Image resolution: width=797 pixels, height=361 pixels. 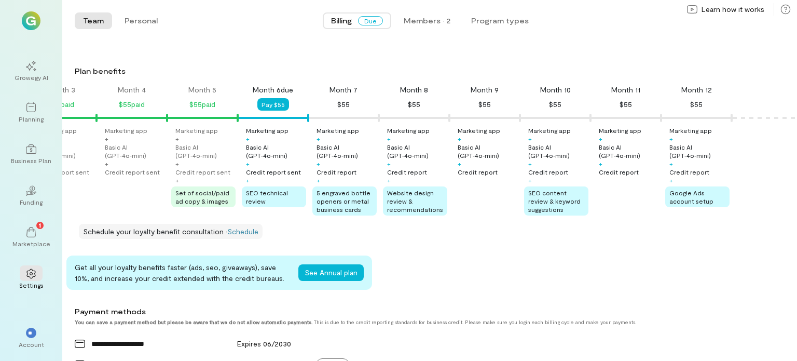 What do you see at coordinates (434, 71) in the screenshot?
I see `div: Plan benefits` at bounding box center [434, 71].